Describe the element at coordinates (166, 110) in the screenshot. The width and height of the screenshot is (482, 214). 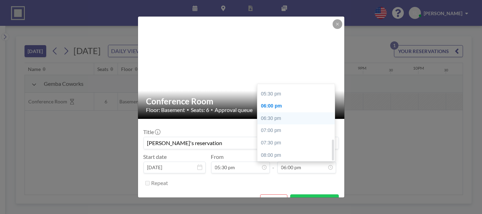
I see `span: Floor: Basement` at that location.